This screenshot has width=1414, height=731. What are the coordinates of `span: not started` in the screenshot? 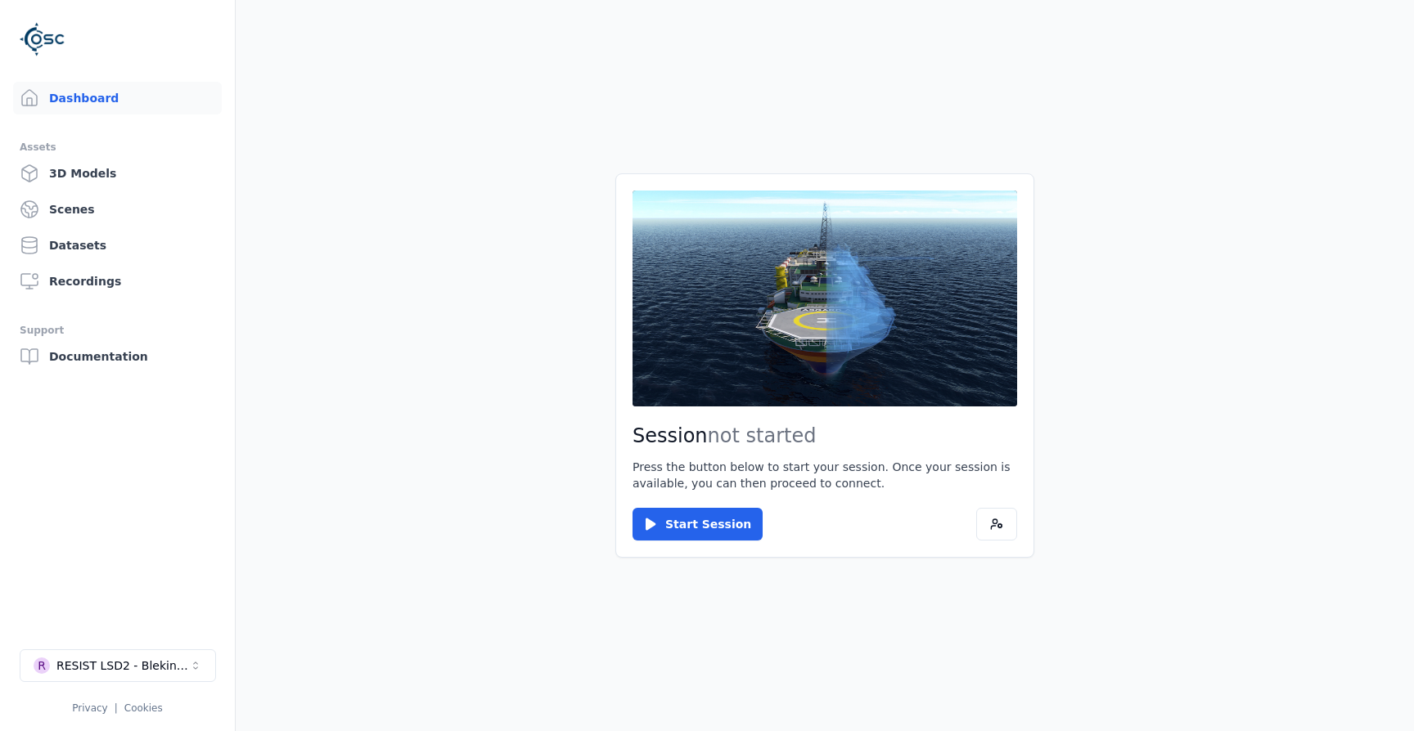 It's located at (762, 436).